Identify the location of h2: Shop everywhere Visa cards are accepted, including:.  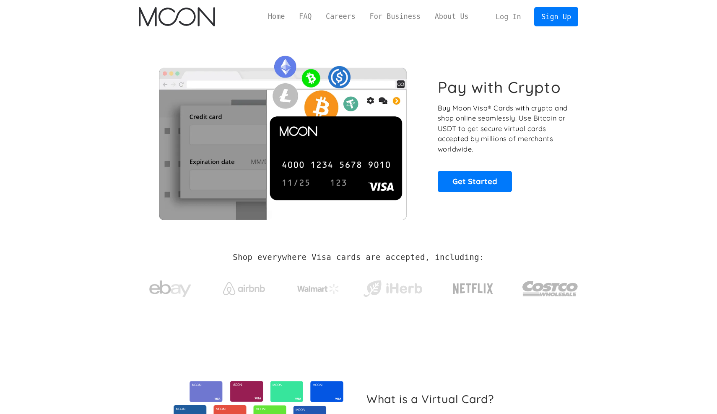
(358, 258).